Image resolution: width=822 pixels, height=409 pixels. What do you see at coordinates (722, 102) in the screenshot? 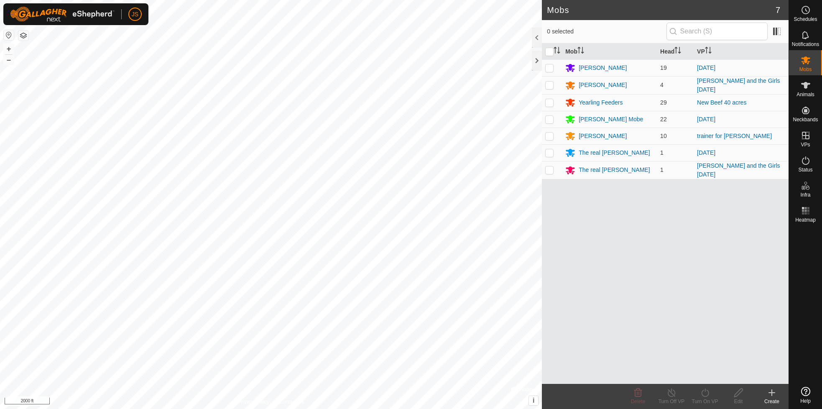
I see `a: New Beef 40 acres` at bounding box center [722, 102].